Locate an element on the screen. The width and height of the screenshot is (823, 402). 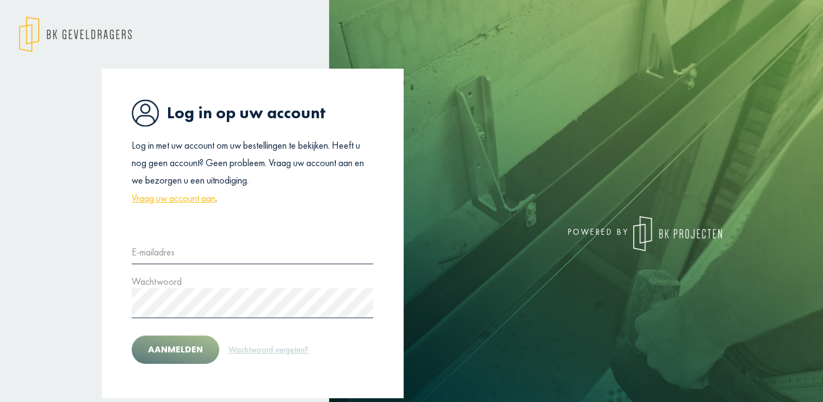
h1: Log in op uw account is located at coordinates (252, 113).